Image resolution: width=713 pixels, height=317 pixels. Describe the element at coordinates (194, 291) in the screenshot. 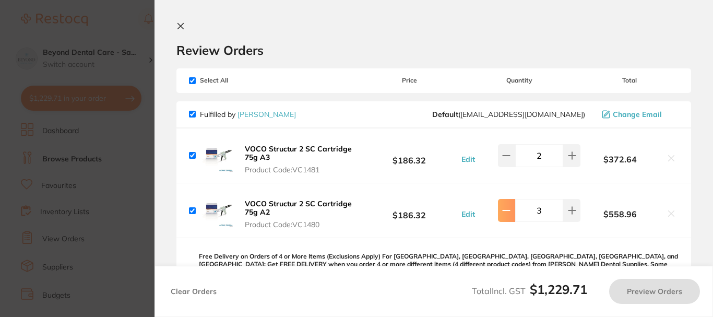

I see `button: Clear Orders` at that location.